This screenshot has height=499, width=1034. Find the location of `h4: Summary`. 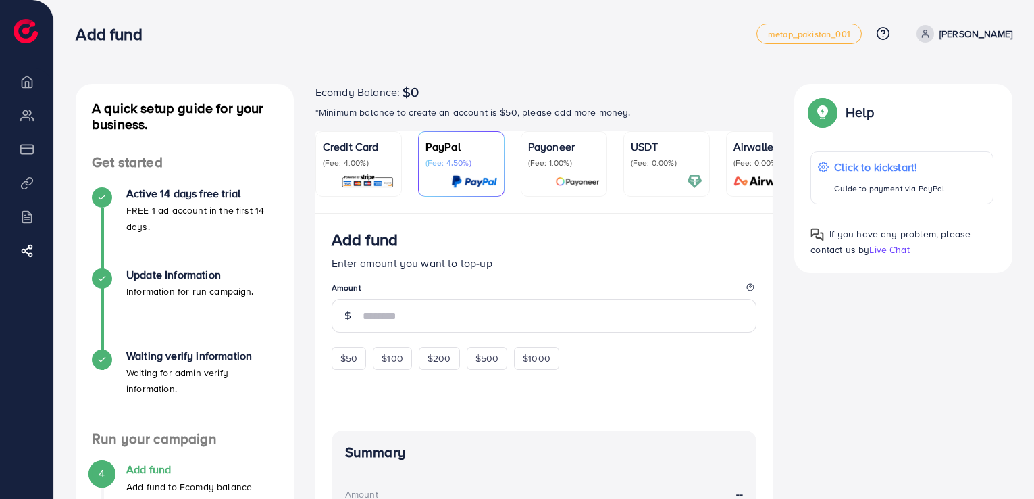

h4: Summary is located at coordinates (545, 452).